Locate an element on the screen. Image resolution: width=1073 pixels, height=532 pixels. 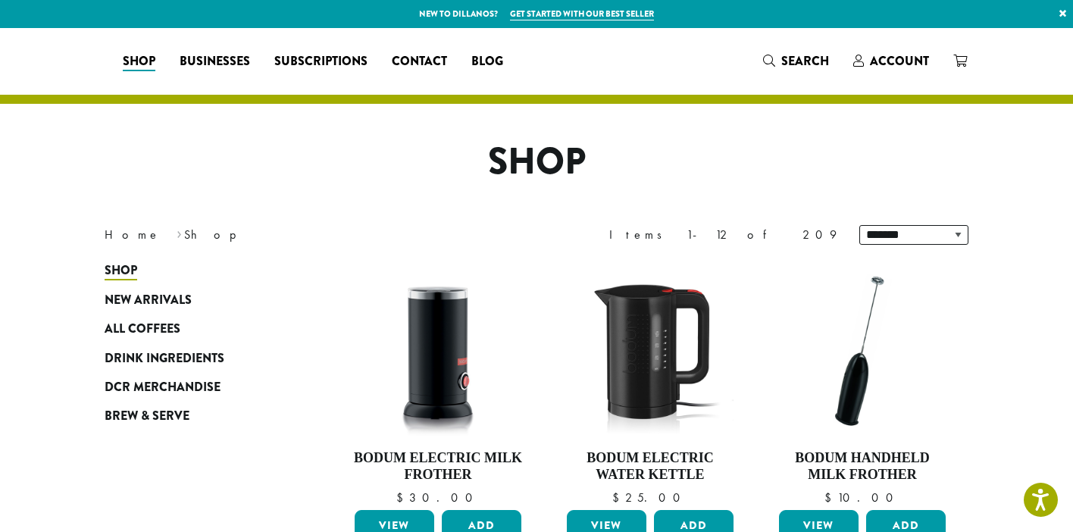
span: Businesses is located at coordinates (214, 61).